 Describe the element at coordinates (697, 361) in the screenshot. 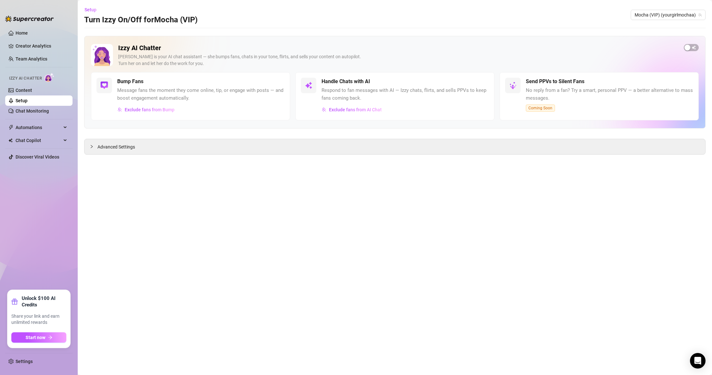

I see `div: Open Intercom Messenger` at that location.